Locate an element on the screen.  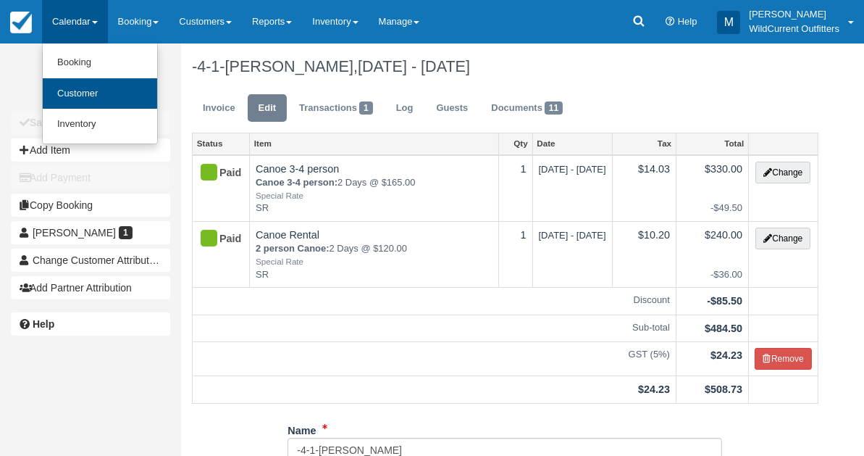
td: $14.03 is located at coordinates (644, 188).